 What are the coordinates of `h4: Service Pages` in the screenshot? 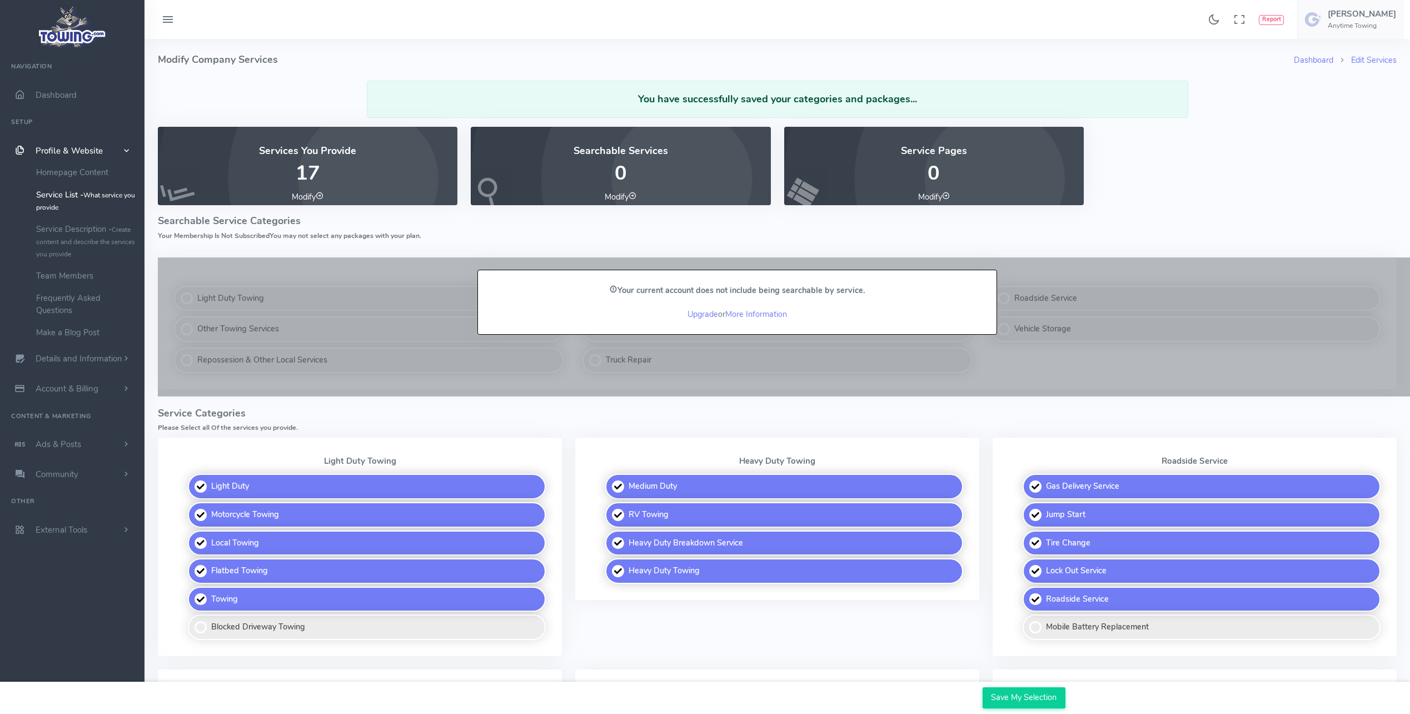 It's located at (934, 151).